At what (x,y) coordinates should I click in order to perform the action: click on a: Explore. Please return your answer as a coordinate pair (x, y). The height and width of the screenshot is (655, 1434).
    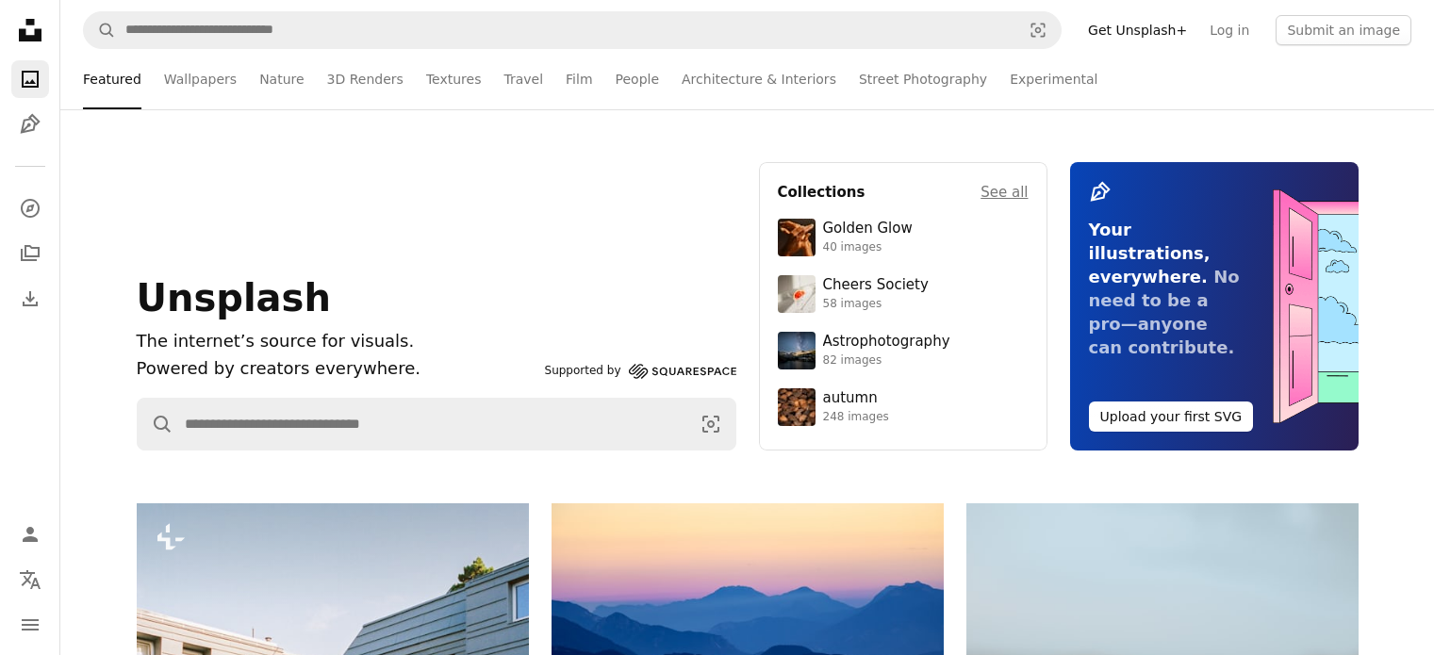
    Looking at the image, I should click on (30, 208).